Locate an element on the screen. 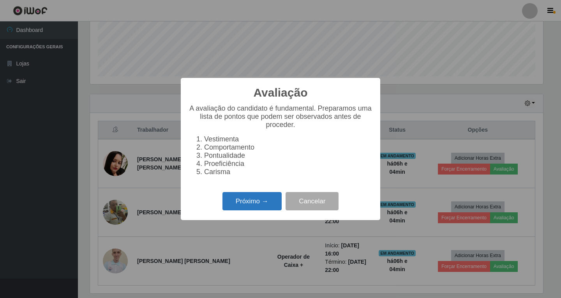 This screenshot has height=298, width=561. li: Vestimenta is located at coordinates (289, 139).